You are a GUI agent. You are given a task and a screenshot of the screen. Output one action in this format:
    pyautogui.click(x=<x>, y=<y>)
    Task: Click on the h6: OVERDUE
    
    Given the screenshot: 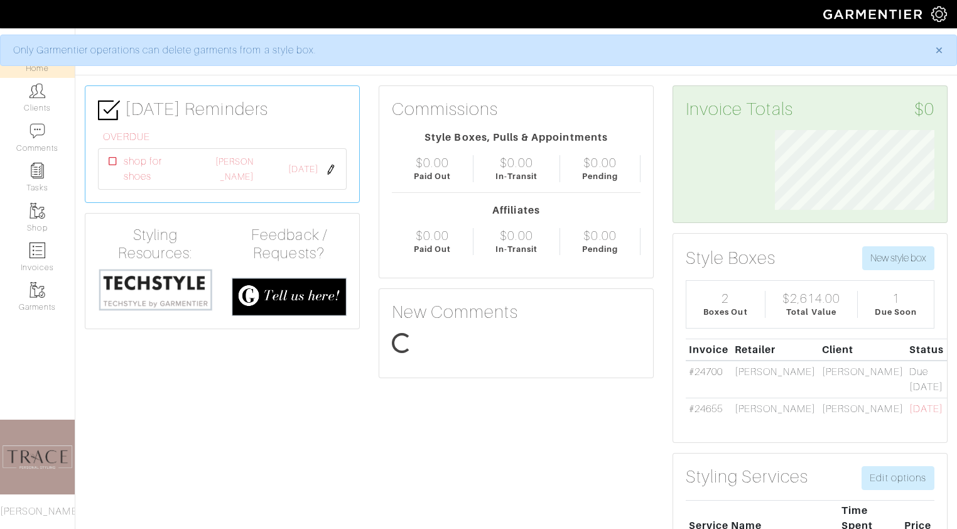 What is the action you would take?
    pyautogui.click(x=225, y=137)
    